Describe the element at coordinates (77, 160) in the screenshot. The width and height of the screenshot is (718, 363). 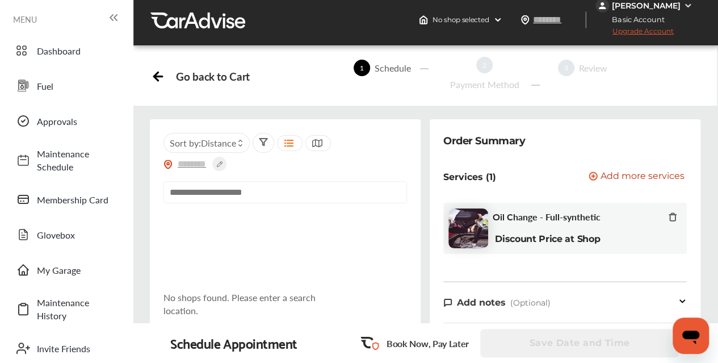
I see `span: Maintenance Schedule` at that location.